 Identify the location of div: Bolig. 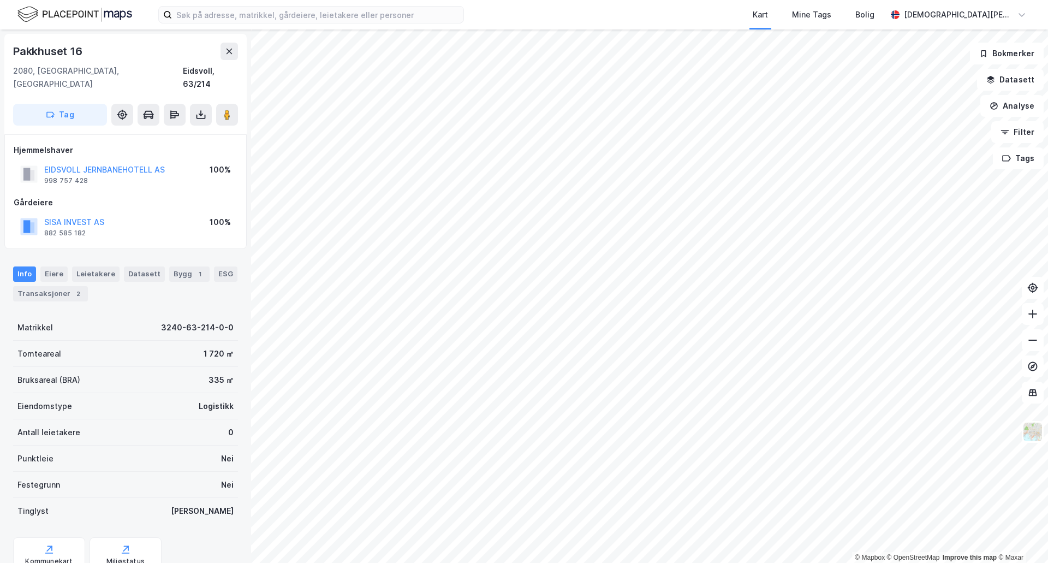
(865, 15).